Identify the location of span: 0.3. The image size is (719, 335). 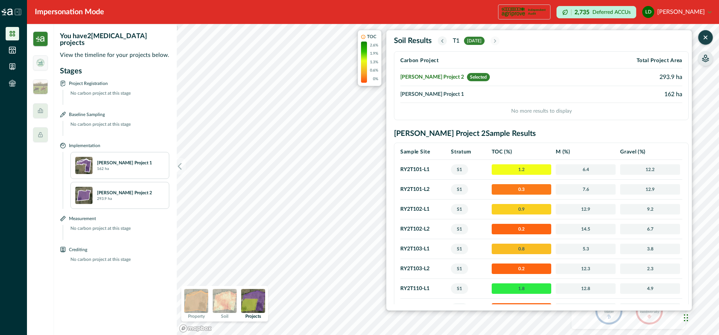
(522, 190).